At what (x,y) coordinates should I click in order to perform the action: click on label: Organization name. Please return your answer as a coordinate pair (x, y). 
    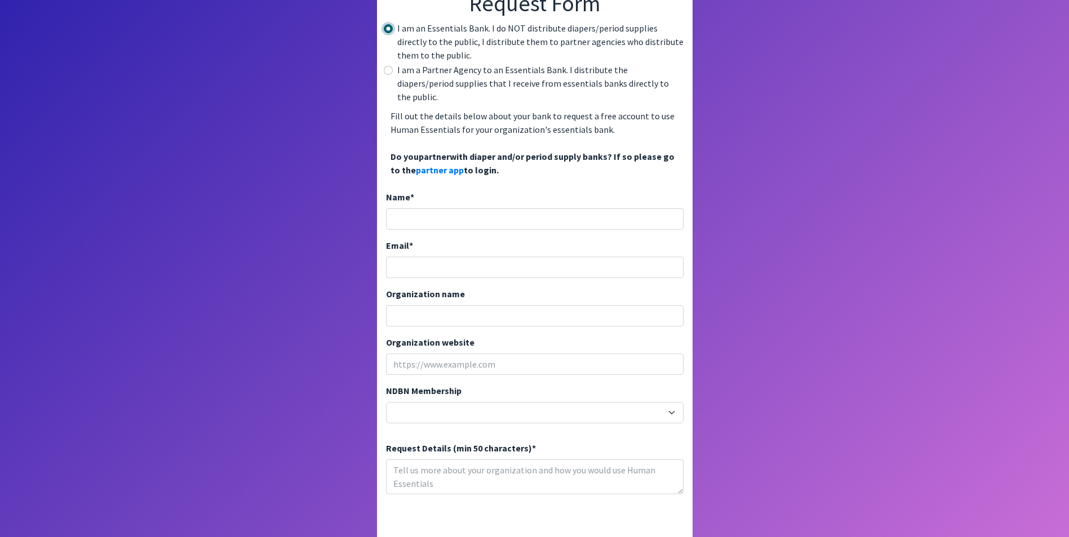
    Looking at the image, I should click on (425, 294).